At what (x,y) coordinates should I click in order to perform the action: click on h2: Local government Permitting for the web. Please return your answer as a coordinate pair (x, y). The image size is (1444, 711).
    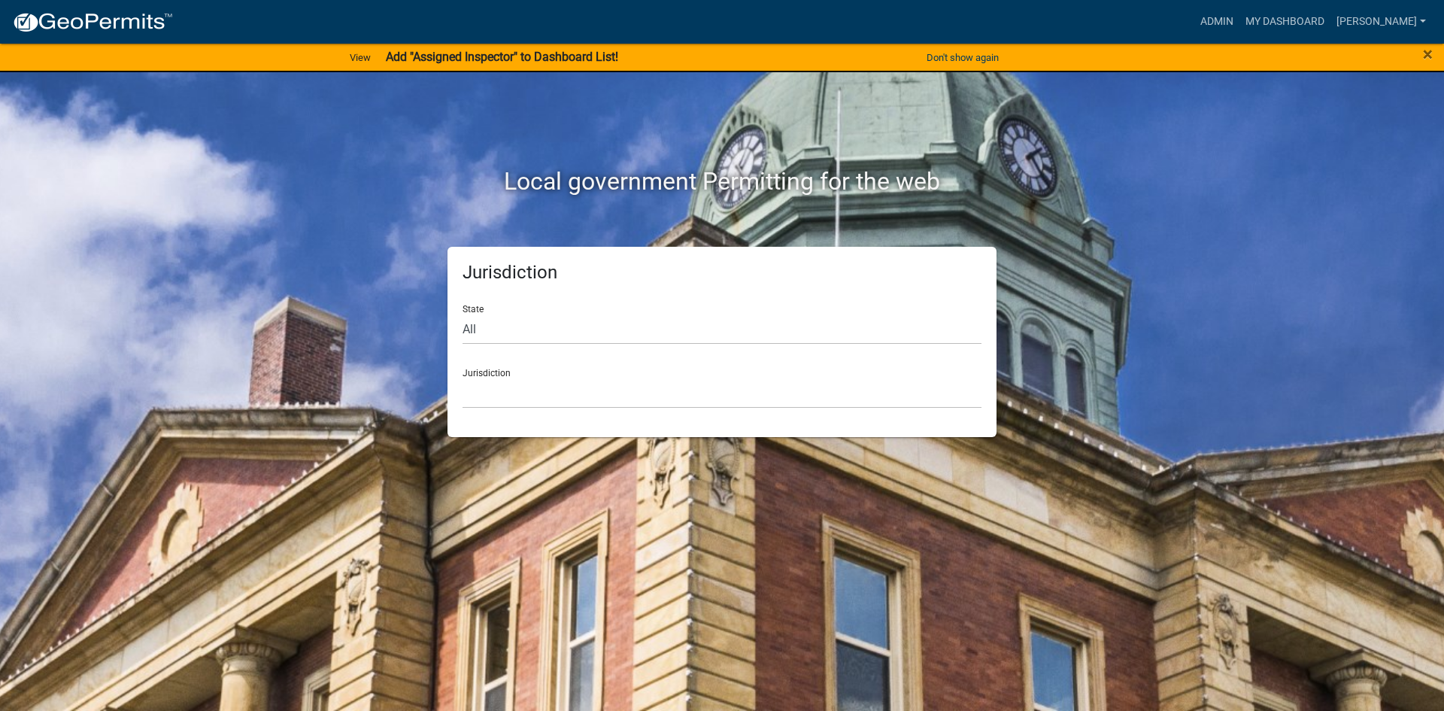
    Looking at the image, I should click on (722, 181).